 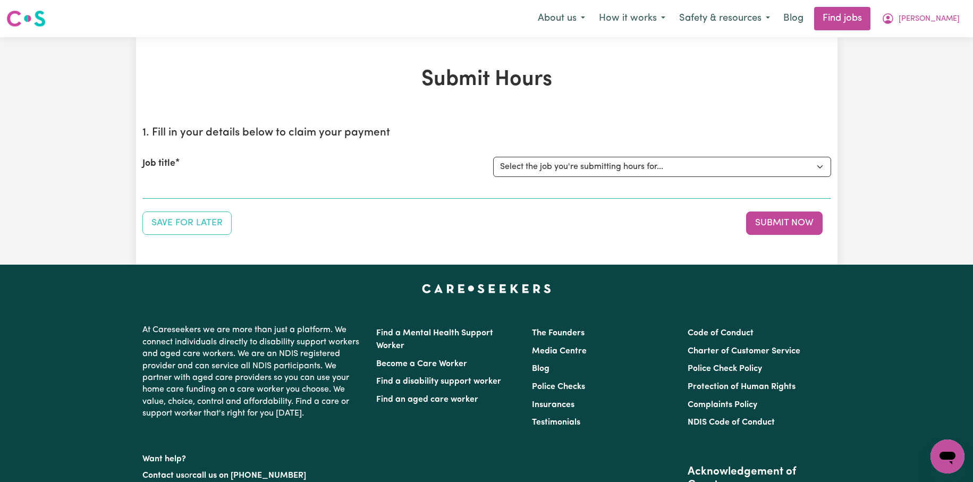 I want to click on a: Complaints Policy, so click(x=722, y=405).